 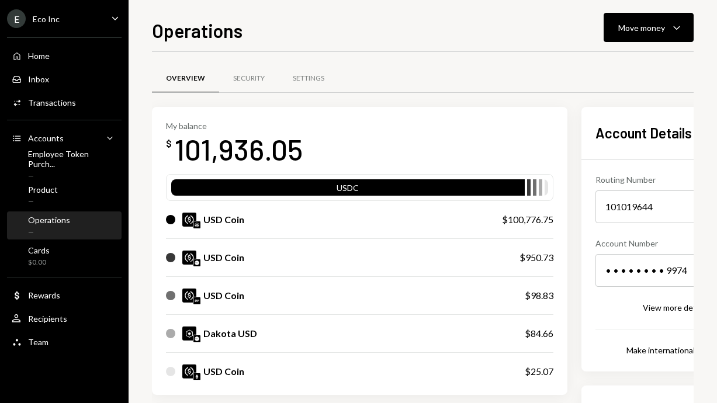 What do you see at coordinates (185, 78) in the screenshot?
I see `a: Overview` at bounding box center [185, 78].